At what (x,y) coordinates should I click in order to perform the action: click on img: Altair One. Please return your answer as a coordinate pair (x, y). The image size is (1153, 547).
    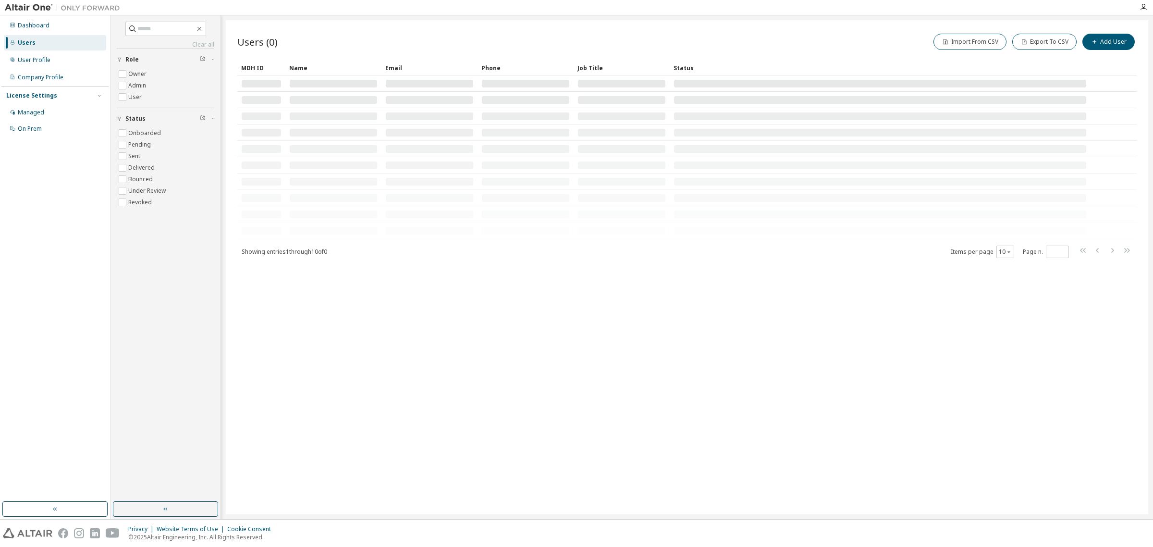
    Looking at the image, I should click on (65, 8).